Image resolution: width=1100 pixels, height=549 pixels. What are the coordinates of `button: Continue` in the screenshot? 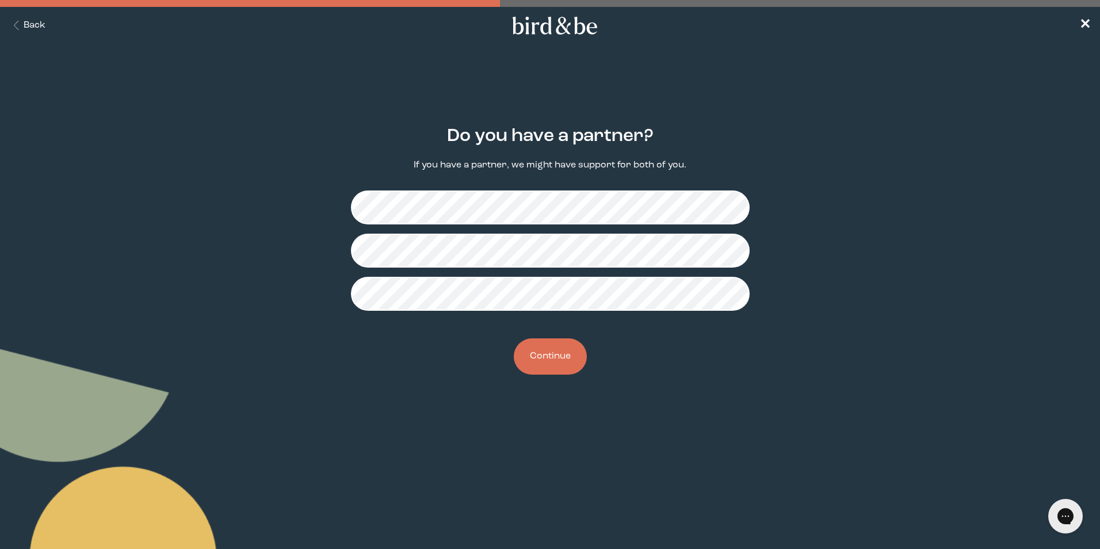 It's located at (550, 356).